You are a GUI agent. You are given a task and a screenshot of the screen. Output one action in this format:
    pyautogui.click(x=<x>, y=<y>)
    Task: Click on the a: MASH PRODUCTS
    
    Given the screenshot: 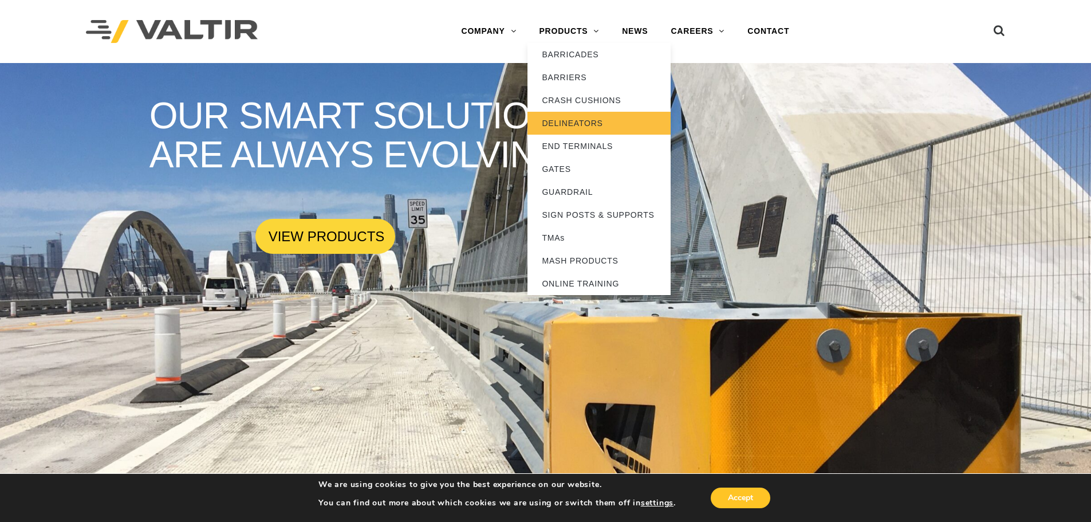 What is the action you would take?
    pyautogui.click(x=599, y=261)
    